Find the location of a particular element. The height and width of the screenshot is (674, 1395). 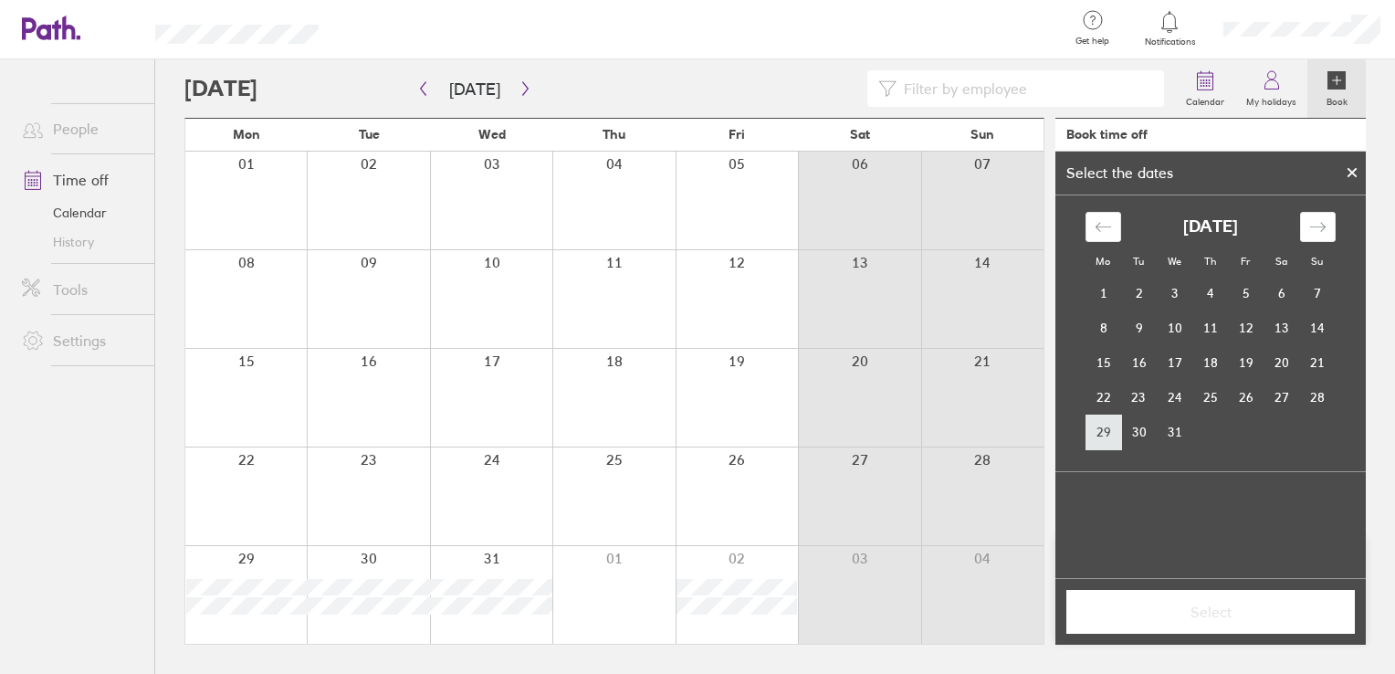

td: Choose Thursday, December 25, 2025 as your check-in date. It’s available. is located at coordinates (1210, 397).